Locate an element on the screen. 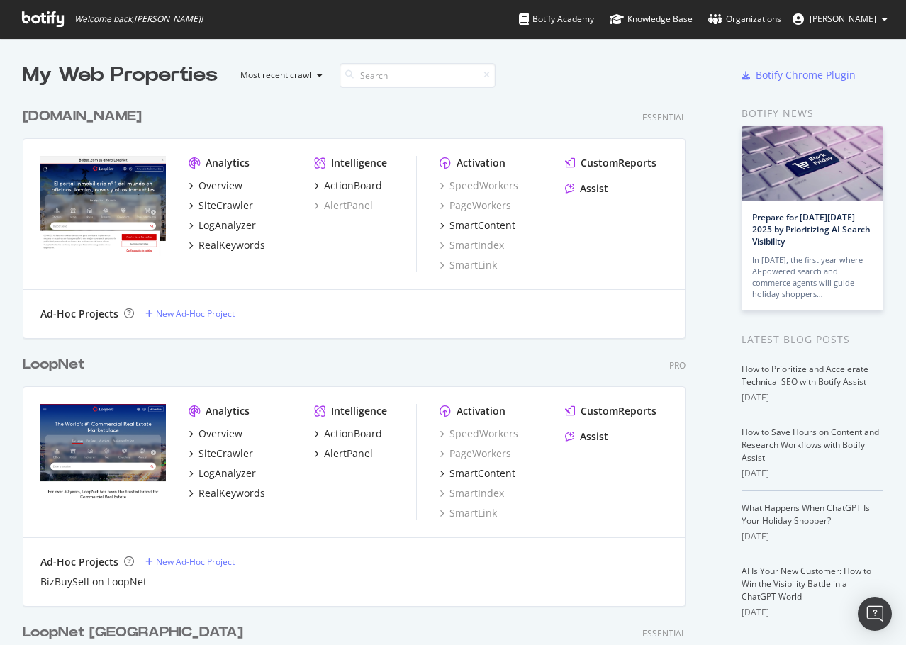 This screenshot has height=645, width=906. div: Botify Chrome Plugin is located at coordinates (805, 75).